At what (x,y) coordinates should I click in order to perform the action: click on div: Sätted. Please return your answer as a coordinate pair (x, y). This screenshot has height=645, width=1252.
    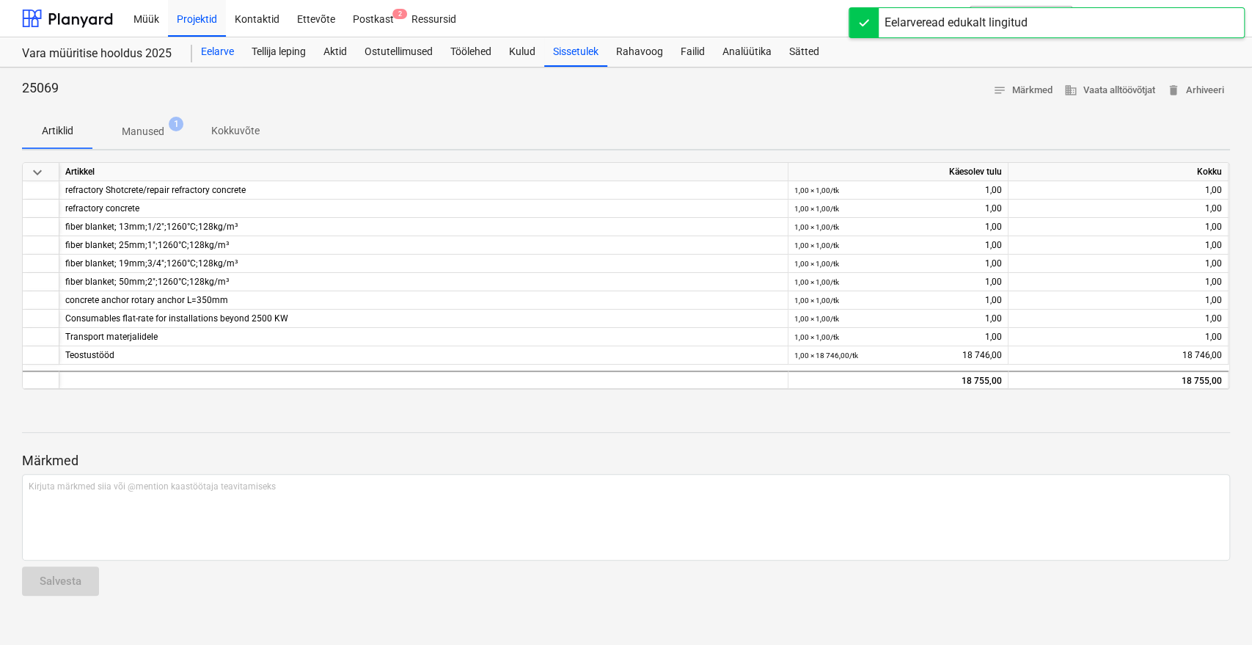
    Looking at the image, I should click on (804, 52).